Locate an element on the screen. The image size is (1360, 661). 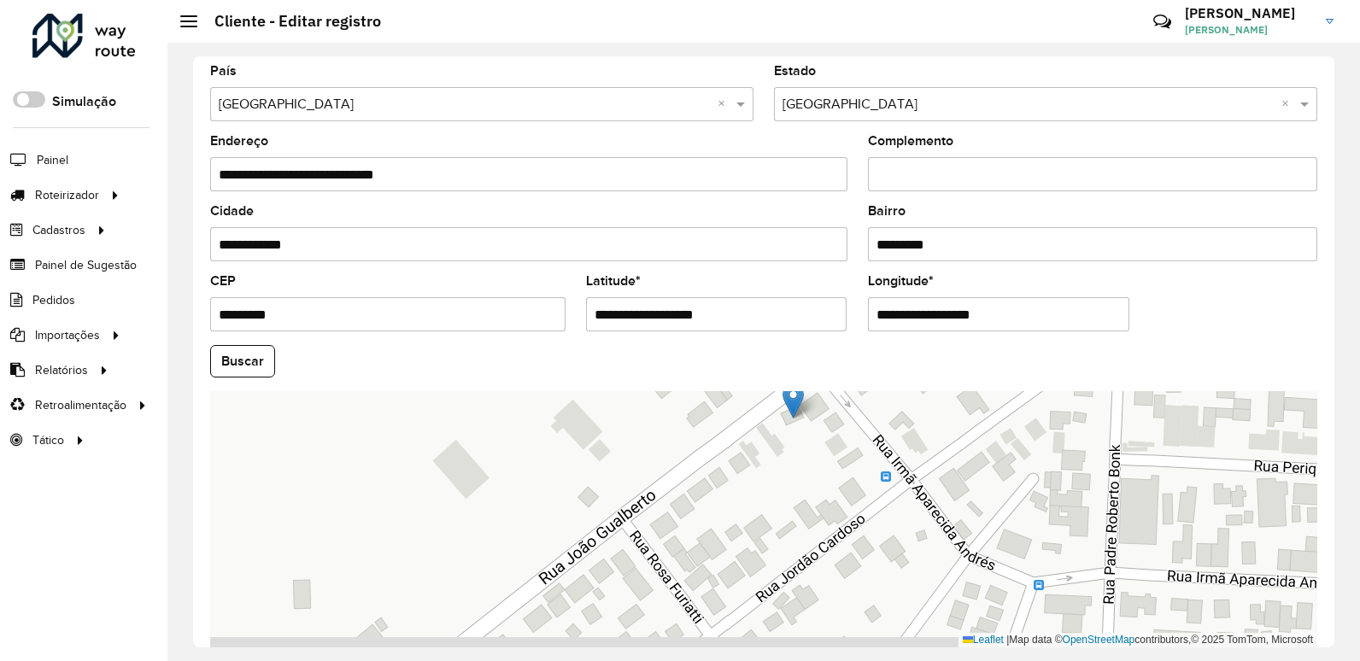
label: Simulação is located at coordinates (84, 102).